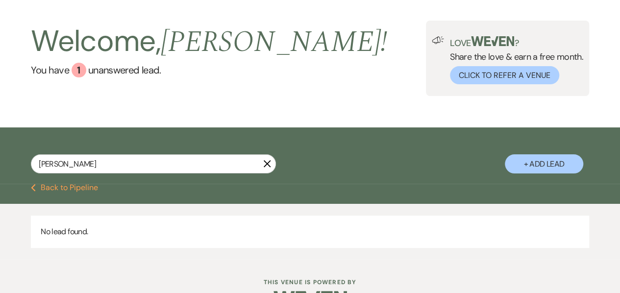 The image size is (620, 293). I want to click on h2: Welcome,, so click(209, 42).